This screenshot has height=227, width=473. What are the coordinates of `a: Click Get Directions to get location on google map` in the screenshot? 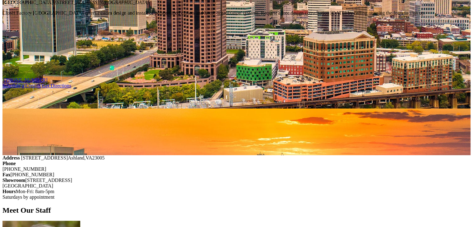 It's located at (57, 86).